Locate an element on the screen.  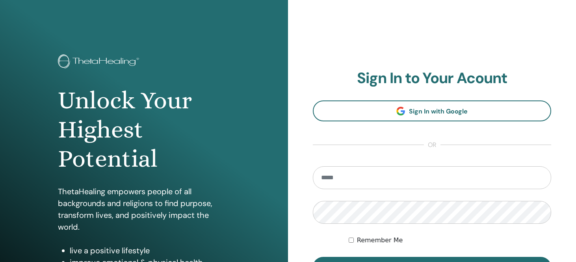
label: Remember Me is located at coordinates (380, 240).